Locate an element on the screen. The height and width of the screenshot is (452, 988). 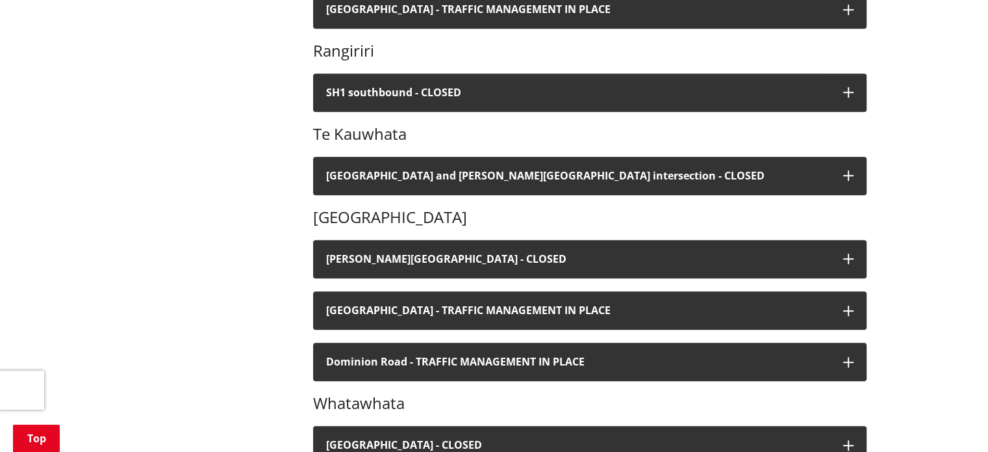
h3: Rangiriri is located at coordinates (590, 51).